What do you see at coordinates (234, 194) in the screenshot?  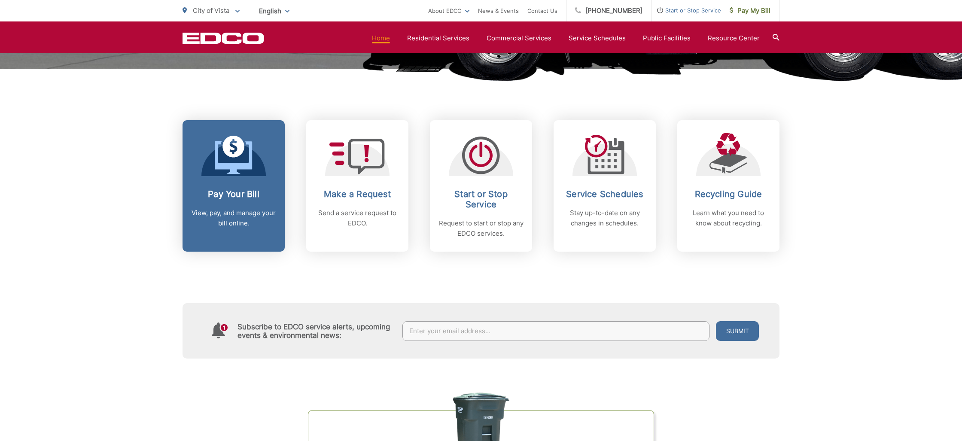 I see `h2: Pay Your Bill` at bounding box center [234, 194].